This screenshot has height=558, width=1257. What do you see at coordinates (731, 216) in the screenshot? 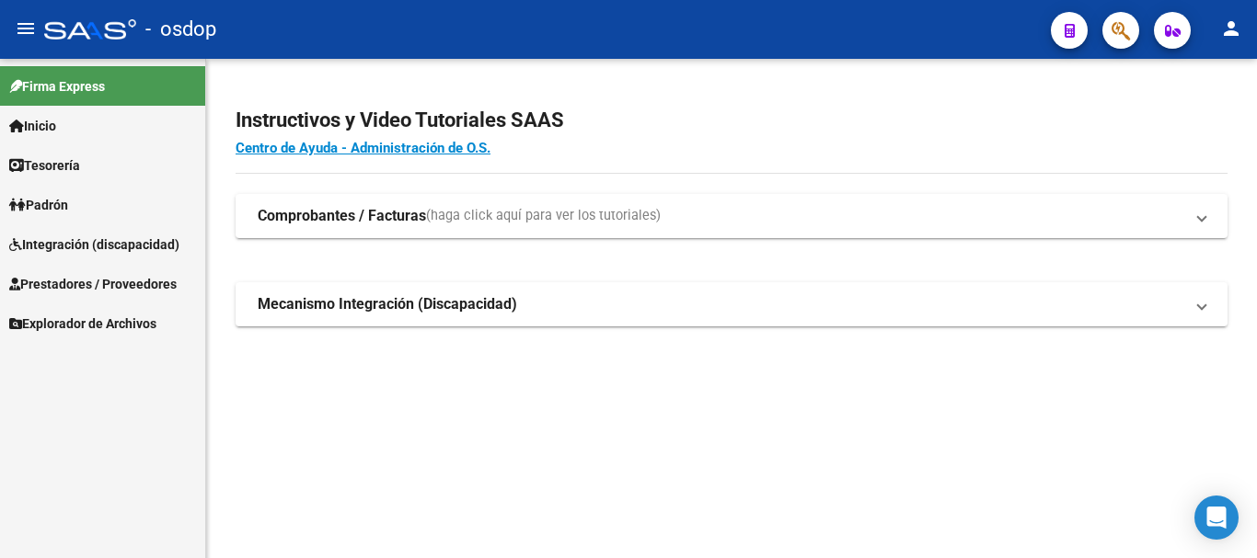
I see `mat-expansion-panel-header: Comprobantes / Facturas(haga click aquí para ver los tutoriales)` at bounding box center [731, 216].